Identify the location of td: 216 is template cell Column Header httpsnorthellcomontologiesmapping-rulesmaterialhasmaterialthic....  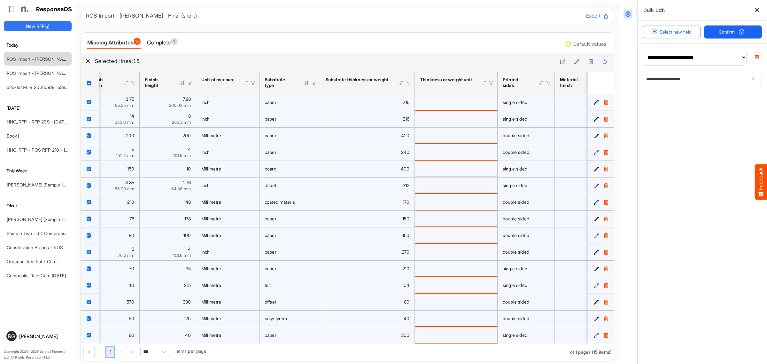
(368, 102).